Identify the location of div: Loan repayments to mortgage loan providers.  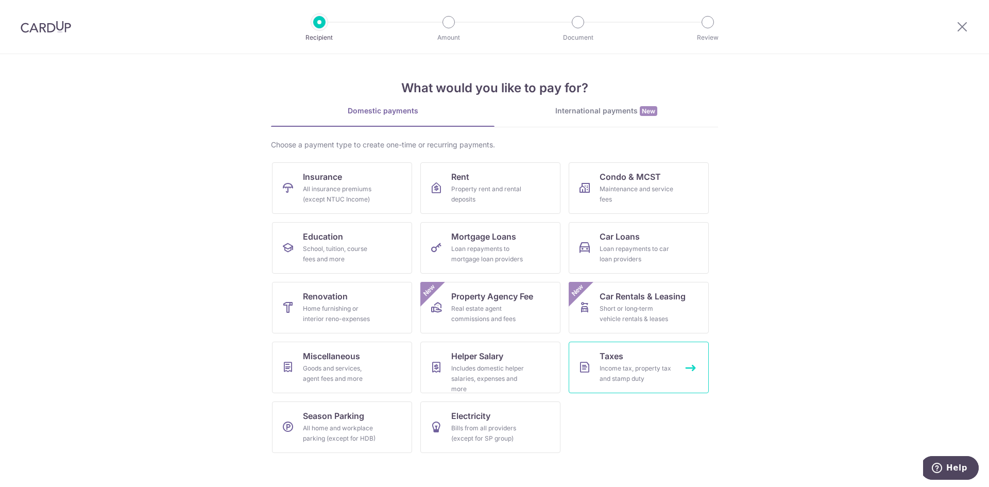
(488, 254).